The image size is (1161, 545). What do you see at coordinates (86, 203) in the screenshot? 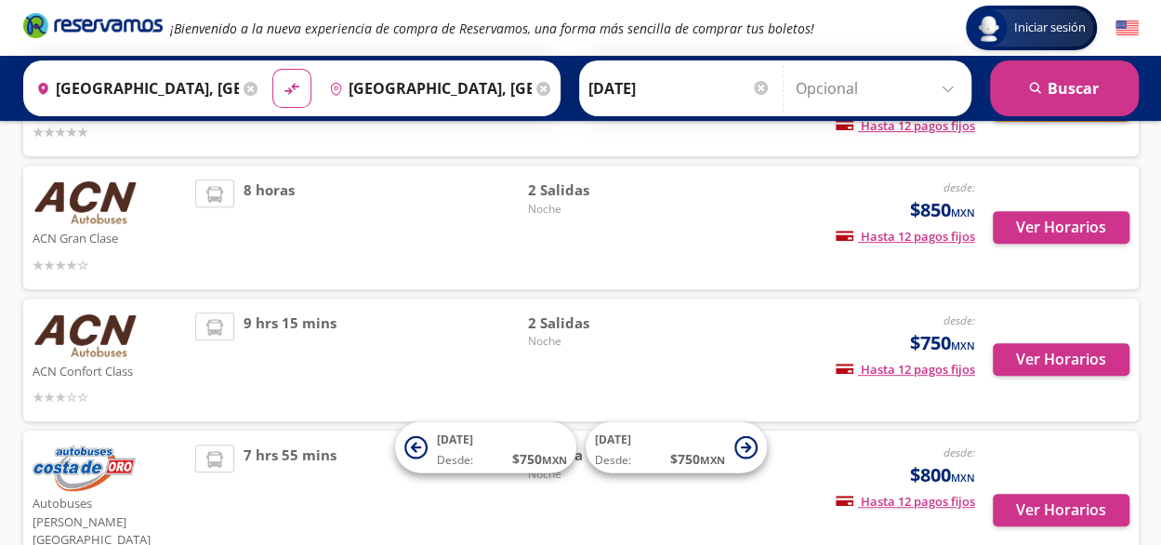
I see `img: ACN Gran Clase` at bounding box center [86, 203].